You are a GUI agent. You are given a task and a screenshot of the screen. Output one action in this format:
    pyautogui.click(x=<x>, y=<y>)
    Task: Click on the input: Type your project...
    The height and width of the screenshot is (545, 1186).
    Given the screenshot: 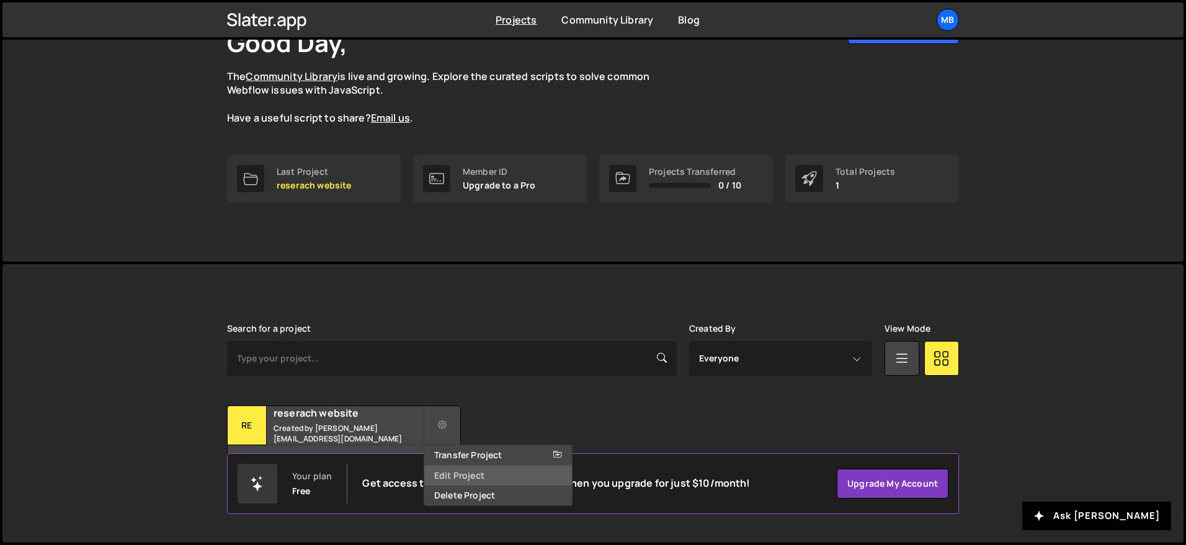 What is the action you would take?
    pyautogui.click(x=451, y=358)
    